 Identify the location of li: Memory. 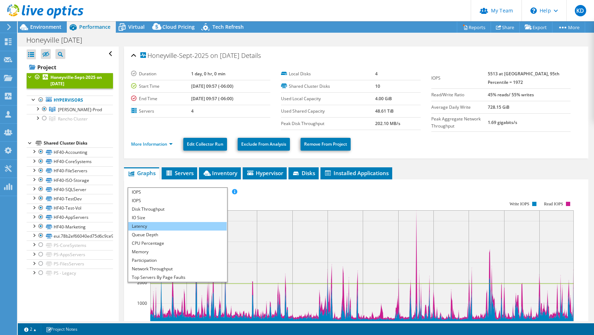
(177, 252).